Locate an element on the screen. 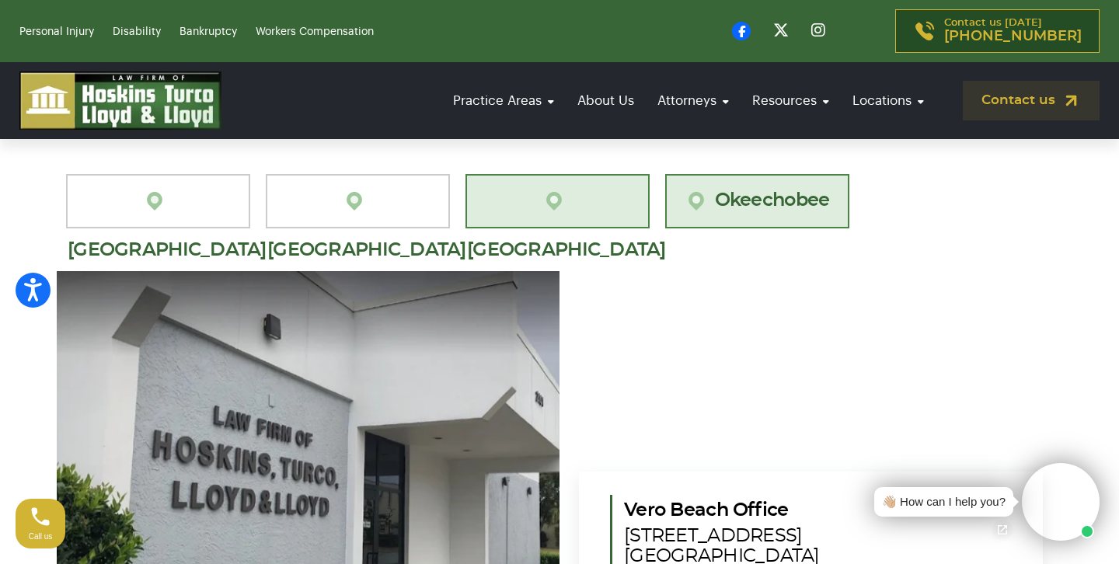 Image resolution: width=1119 pixels, height=564 pixels. a: Attorneys is located at coordinates (693, 100).